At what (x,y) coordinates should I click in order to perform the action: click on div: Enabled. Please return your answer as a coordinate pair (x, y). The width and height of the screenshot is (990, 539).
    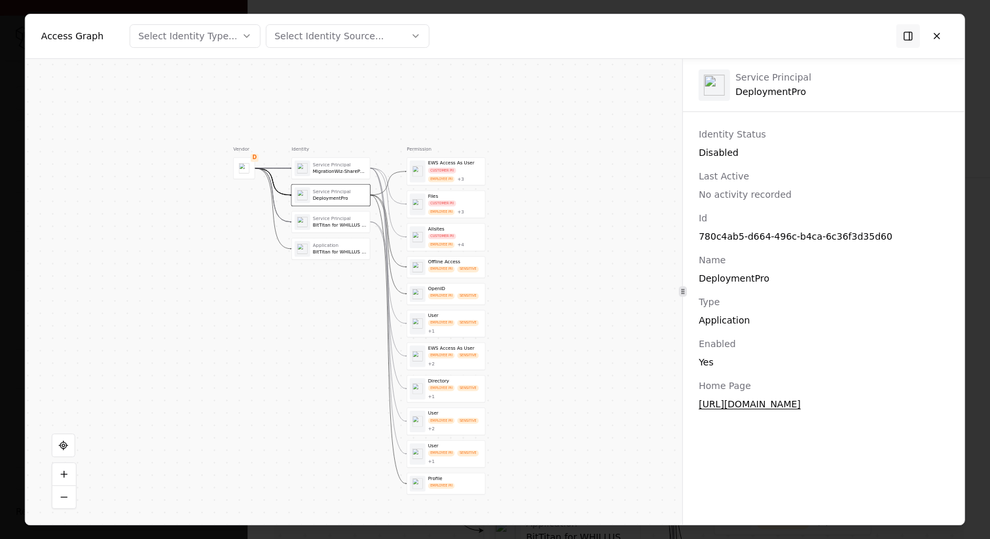
    Looking at the image, I should click on (823, 344).